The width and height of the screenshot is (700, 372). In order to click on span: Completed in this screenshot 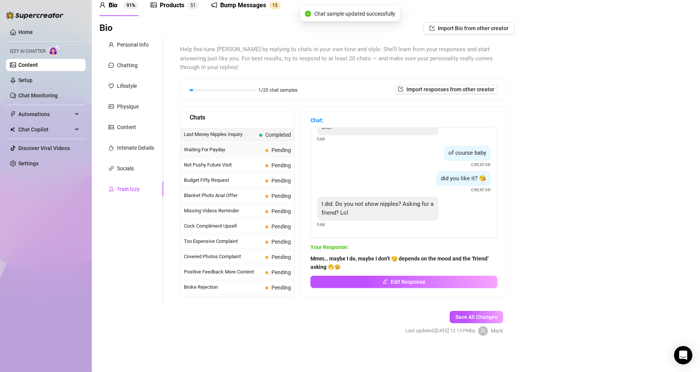, I will do `click(278, 135)`.